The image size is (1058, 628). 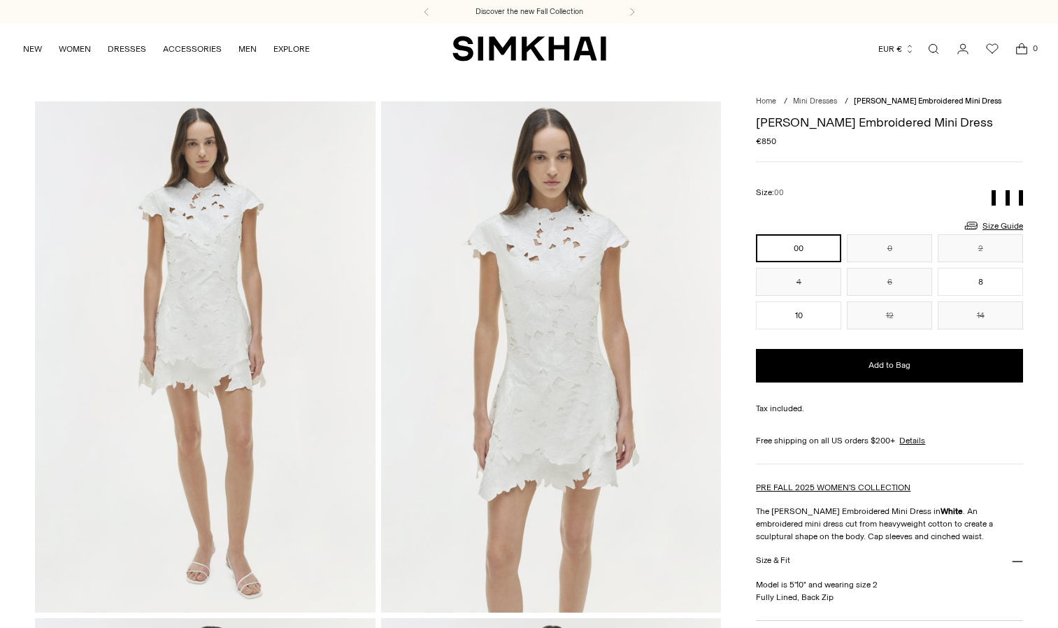 What do you see at coordinates (934, 49) in the screenshot?
I see `a: Open search modal` at bounding box center [934, 49].